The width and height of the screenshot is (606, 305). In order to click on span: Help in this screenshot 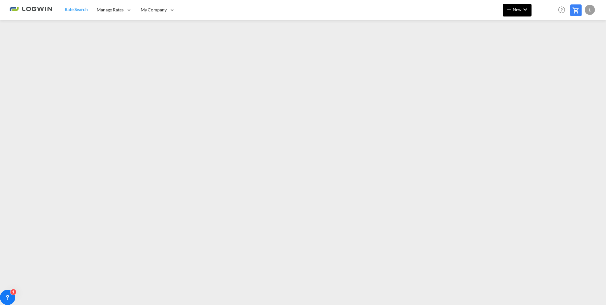, I will do `click(562, 10)`.